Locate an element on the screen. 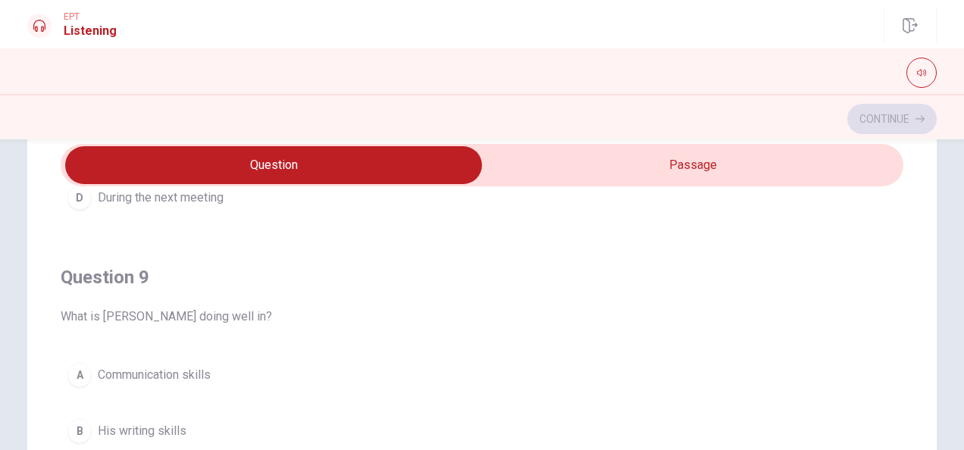 This screenshot has width=964, height=450. h1: Listening is located at coordinates (90, 31).